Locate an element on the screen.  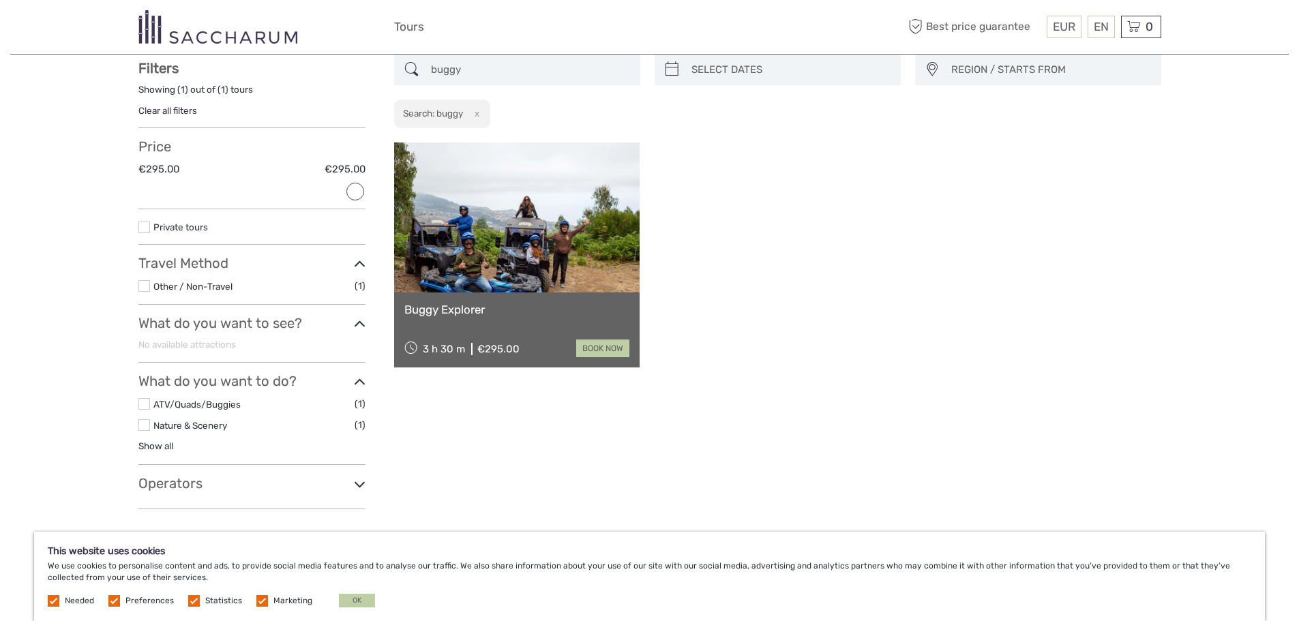
strong: Filters is located at coordinates (158, 68).